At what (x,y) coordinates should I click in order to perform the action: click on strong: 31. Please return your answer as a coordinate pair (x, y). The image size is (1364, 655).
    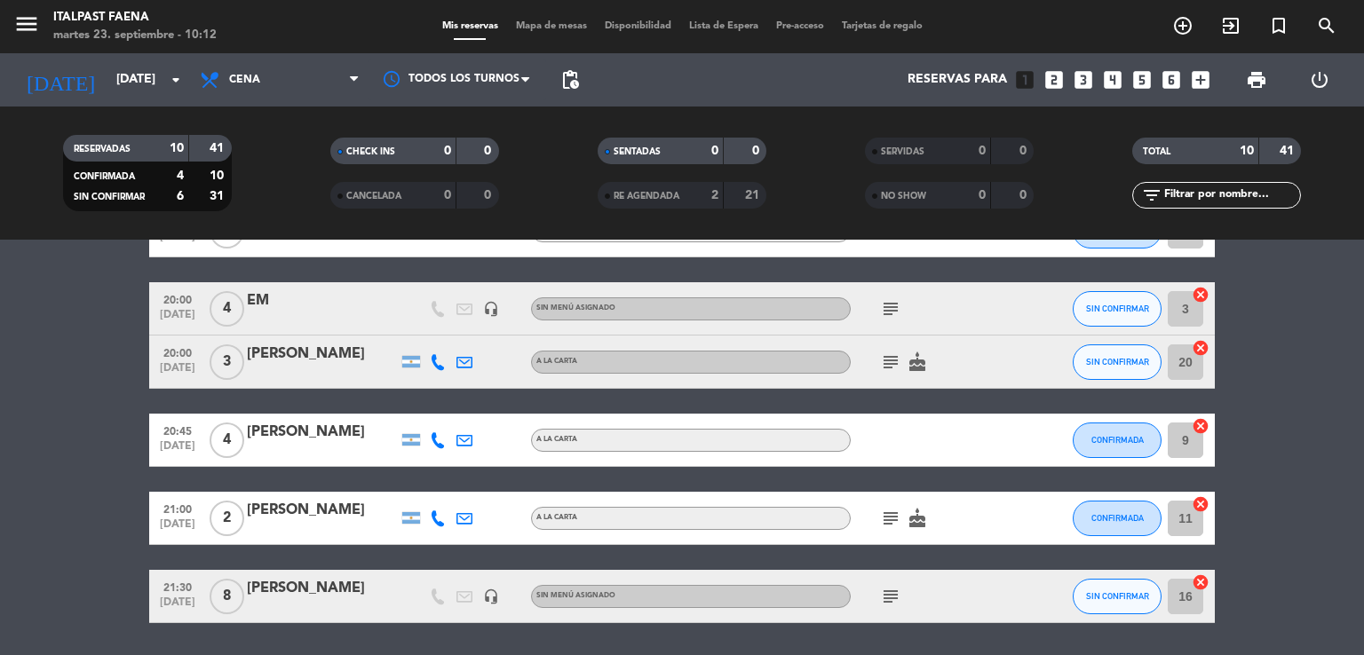
    Looking at the image, I should click on (218, 196).